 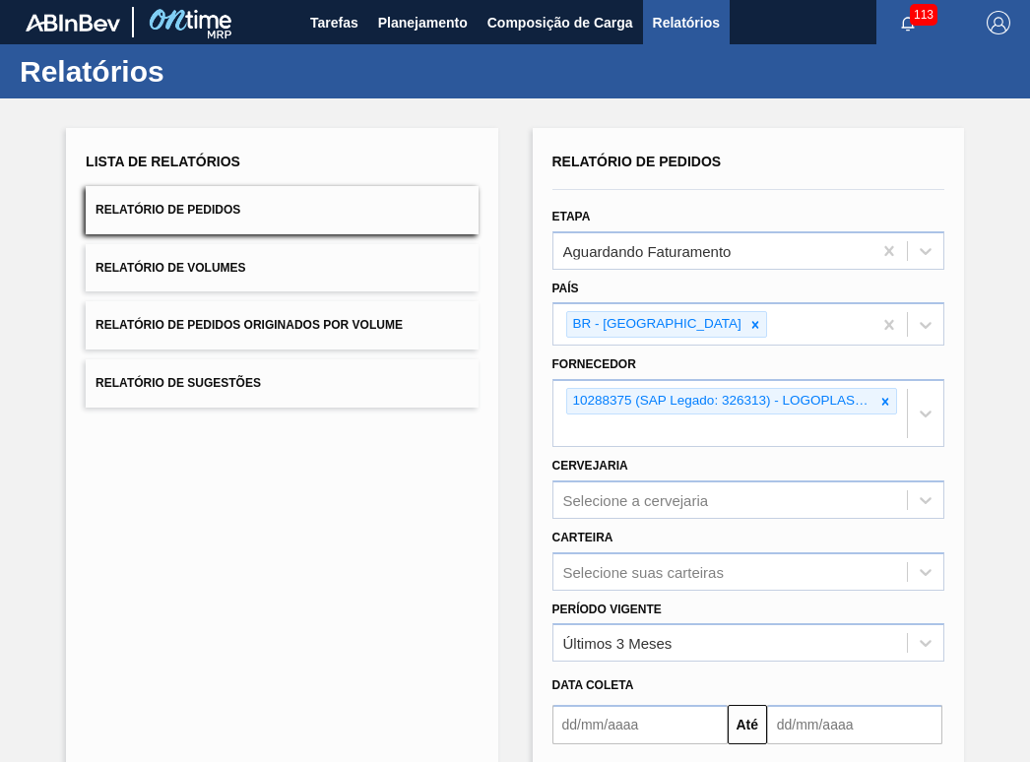 What do you see at coordinates (560, 23) in the screenshot?
I see `span: Composição de Carga` at bounding box center [560, 23].